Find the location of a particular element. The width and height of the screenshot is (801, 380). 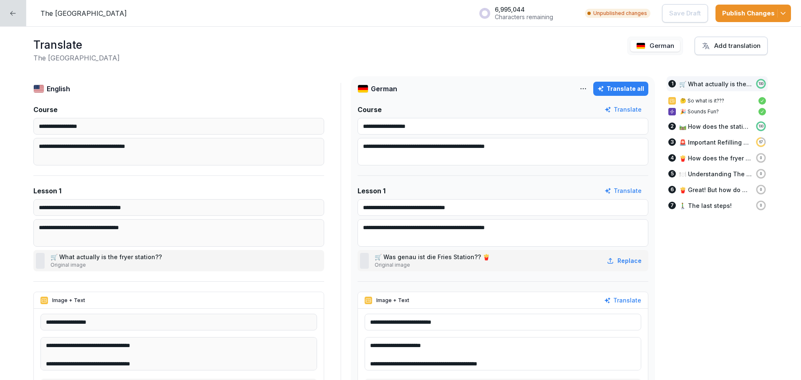

p: 🎉 Sounds Fun? is located at coordinates (717, 112).